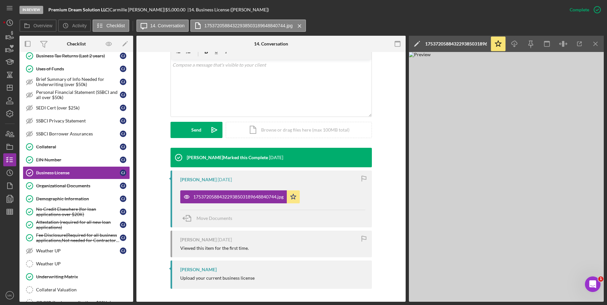  I want to click on div: EIN Number, so click(78, 160).